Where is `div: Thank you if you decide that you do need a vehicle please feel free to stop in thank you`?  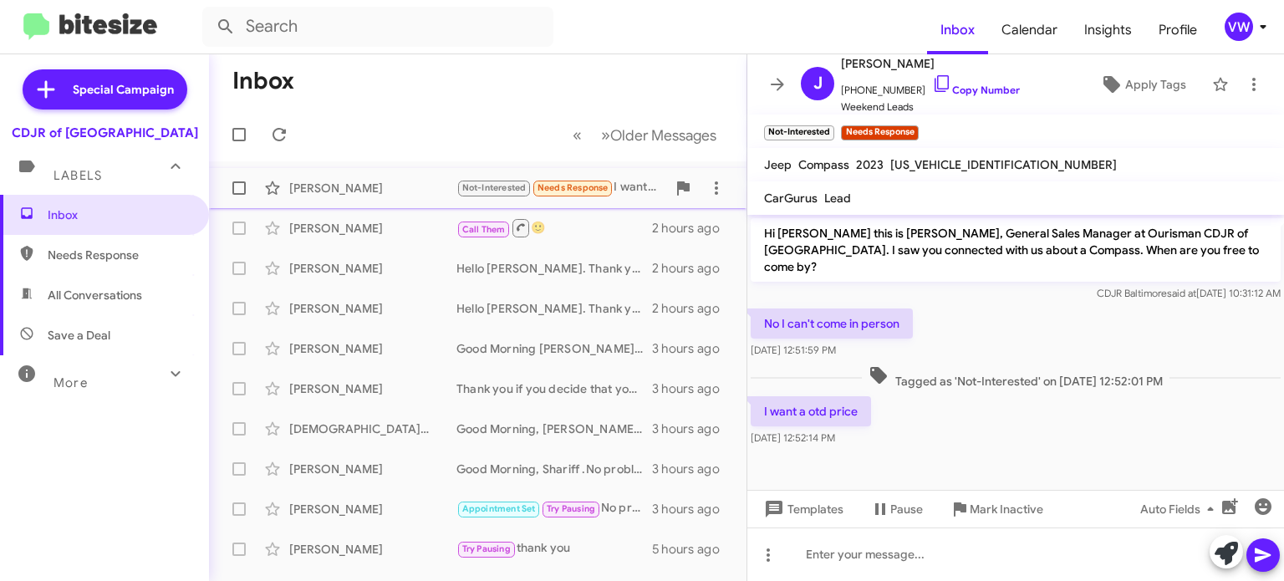 div: Thank you if you decide that you do need a vehicle please feel free to stop in thank you is located at coordinates (554, 389).